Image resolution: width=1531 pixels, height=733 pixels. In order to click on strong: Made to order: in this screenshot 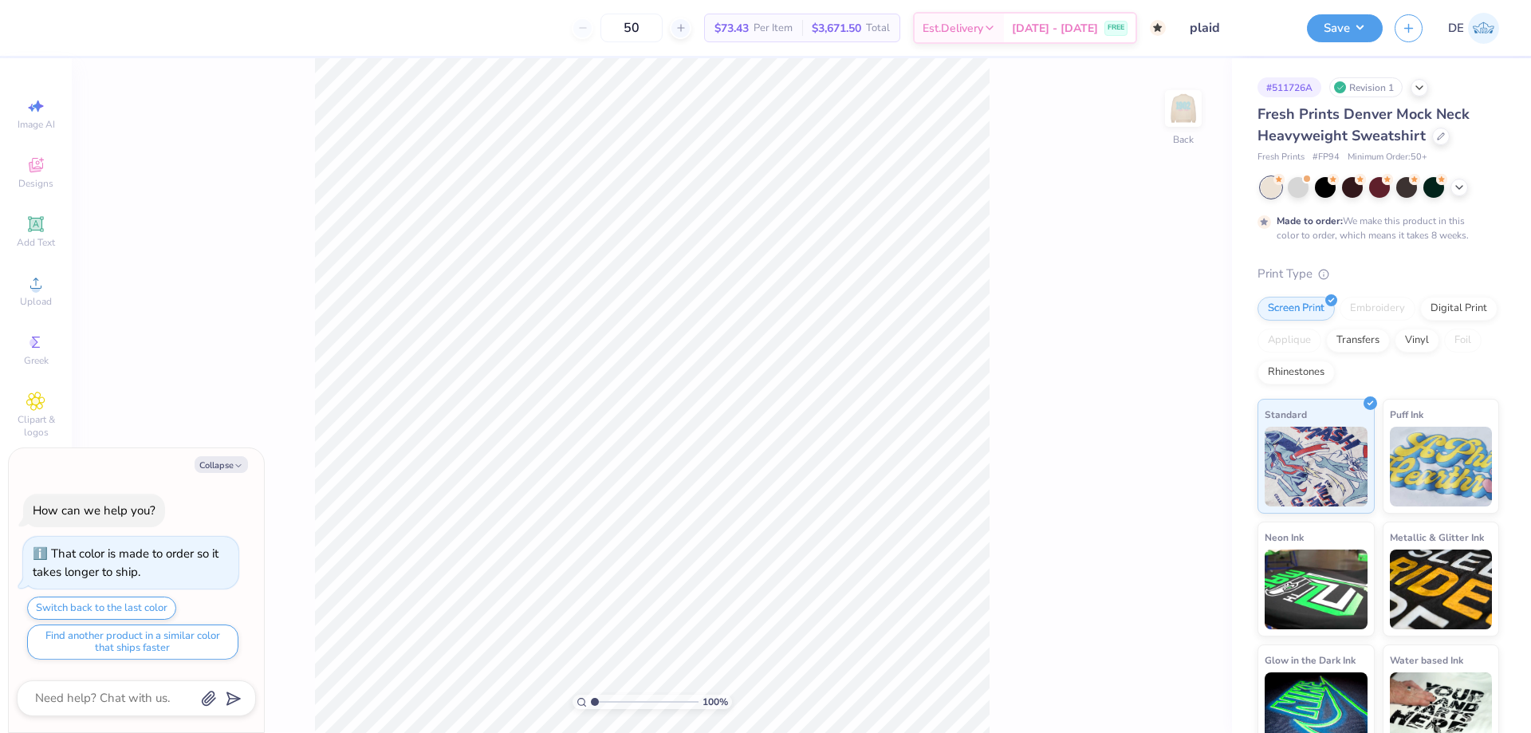, I will do `click(1309, 221)`.